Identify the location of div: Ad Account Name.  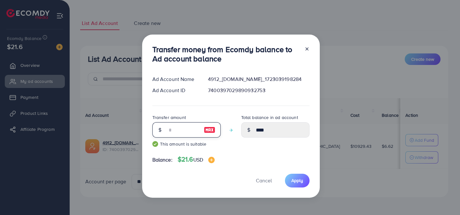
(175, 79).